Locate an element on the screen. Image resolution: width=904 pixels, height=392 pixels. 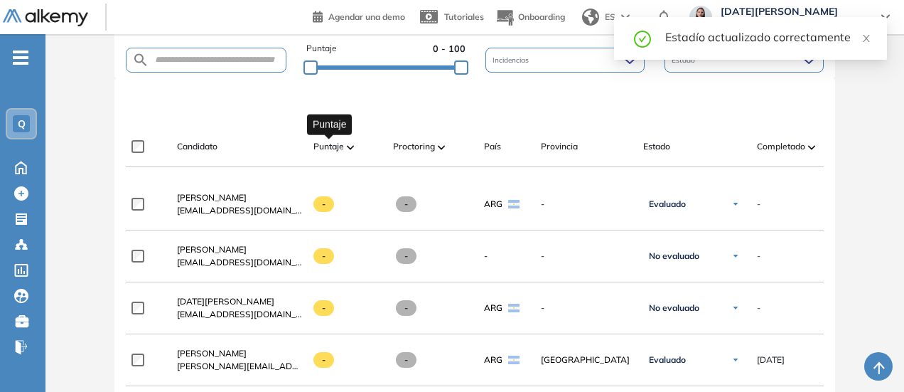
img: SEARCH_ALT is located at coordinates (141, 60).